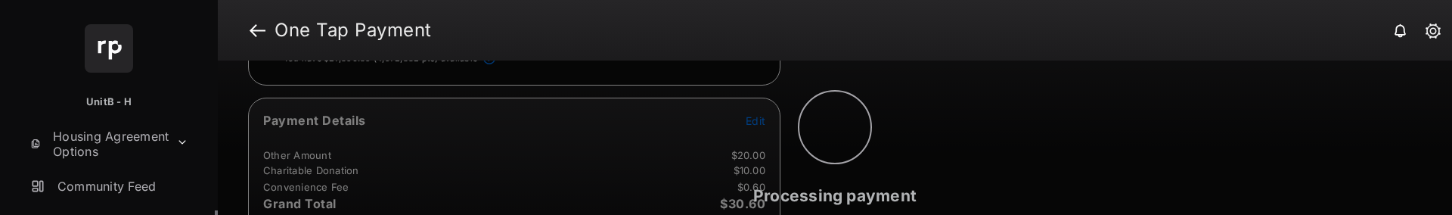 Image resolution: width=1452 pixels, height=215 pixels. I want to click on a: Community Feed, so click(121, 186).